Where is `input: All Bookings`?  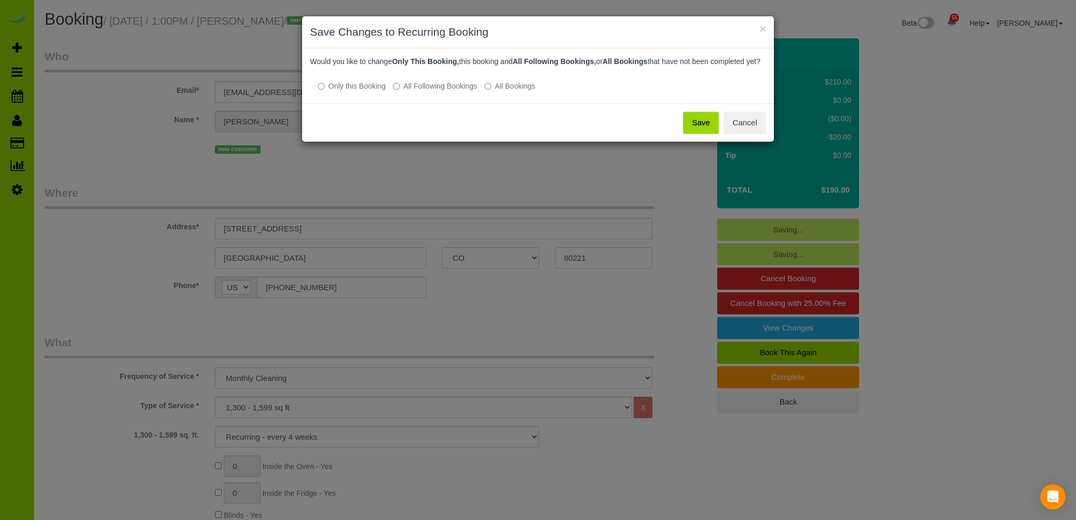 input: All Bookings is located at coordinates (487, 86).